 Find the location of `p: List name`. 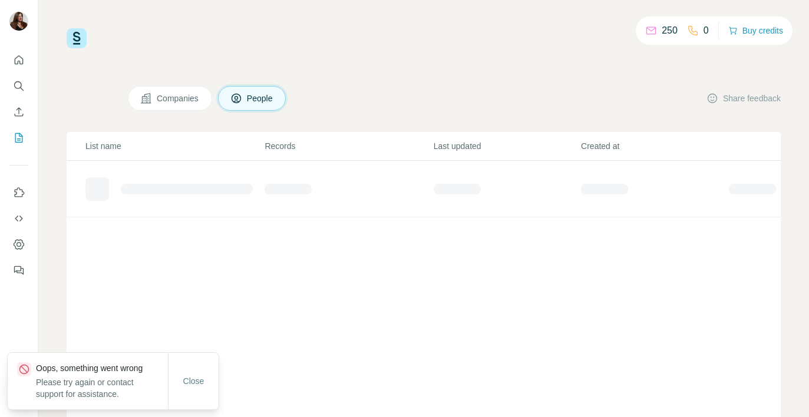

p: List name is located at coordinates (174, 146).